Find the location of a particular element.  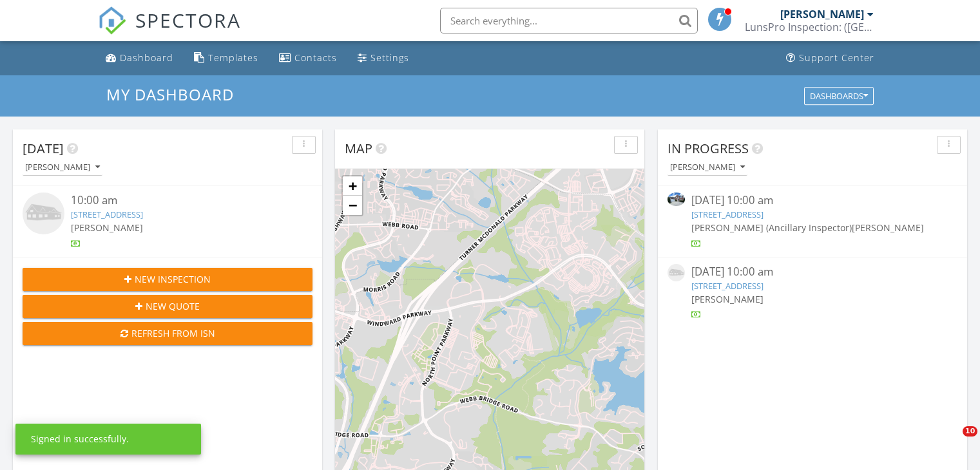

a: Zoom in is located at coordinates (352, 186).